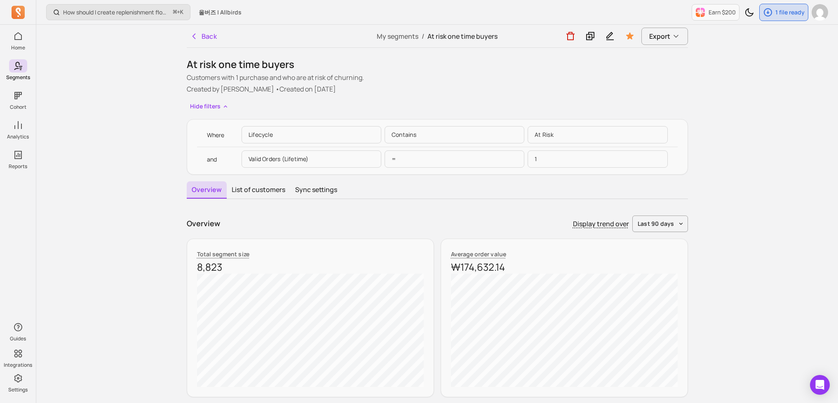  I want to click on p: Settings, so click(18, 390).